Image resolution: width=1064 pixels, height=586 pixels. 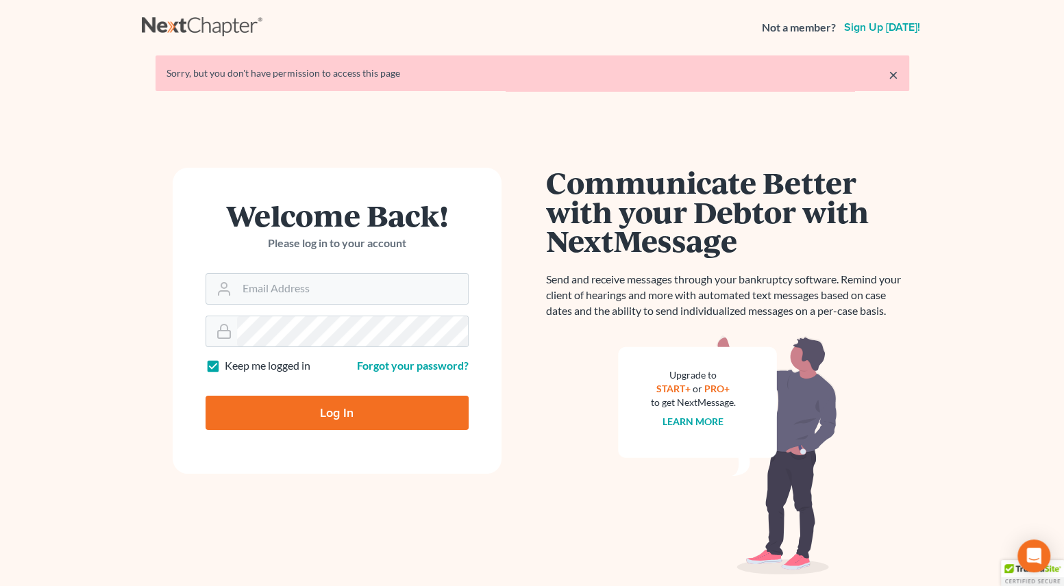 I want to click on strong: Not a member?, so click(x=799, y=27).